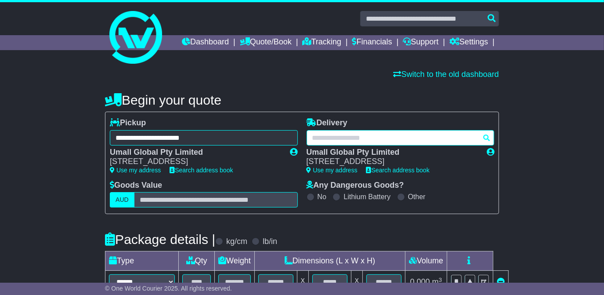  What do you see at coordinates (417, 196) in the screenshot?
I see `label: Other` at bounding box center [417, 196].